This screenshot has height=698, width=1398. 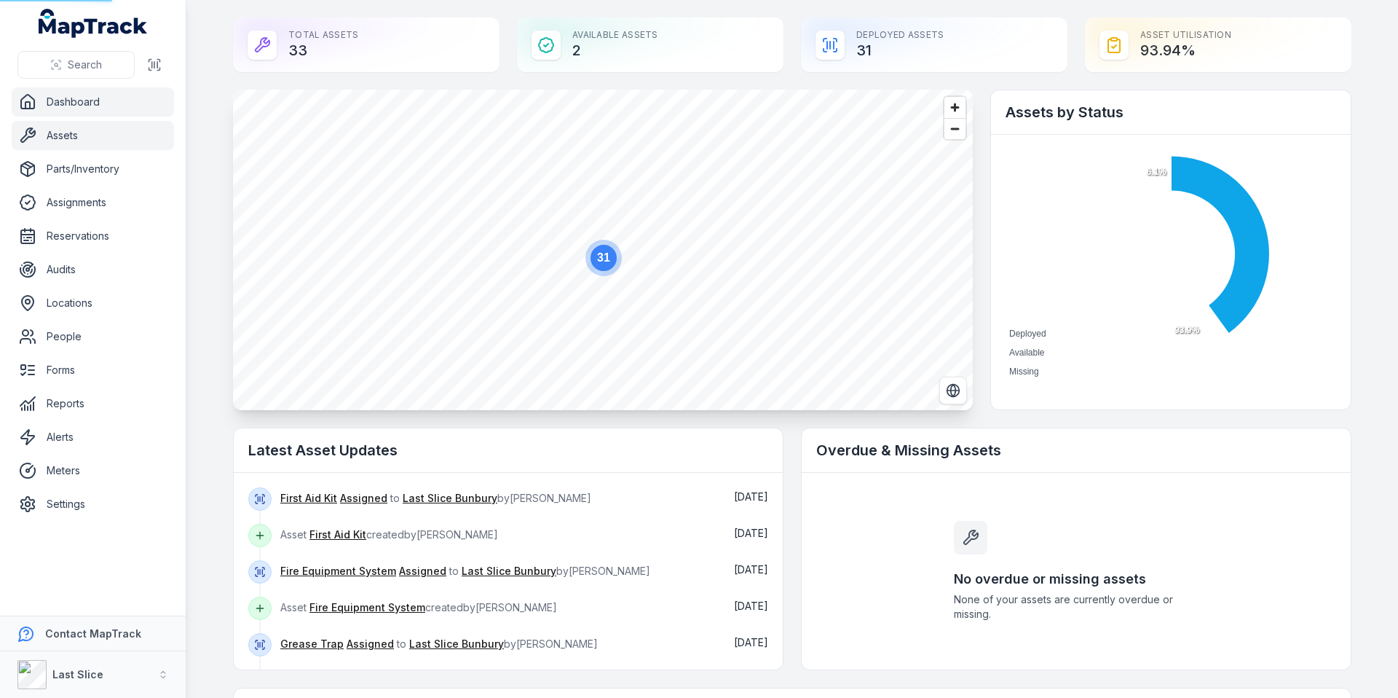 What do you see at coordinates (92, 202) in the screenshot?
I see `a: Assignments` at bounding box center [92, 202].